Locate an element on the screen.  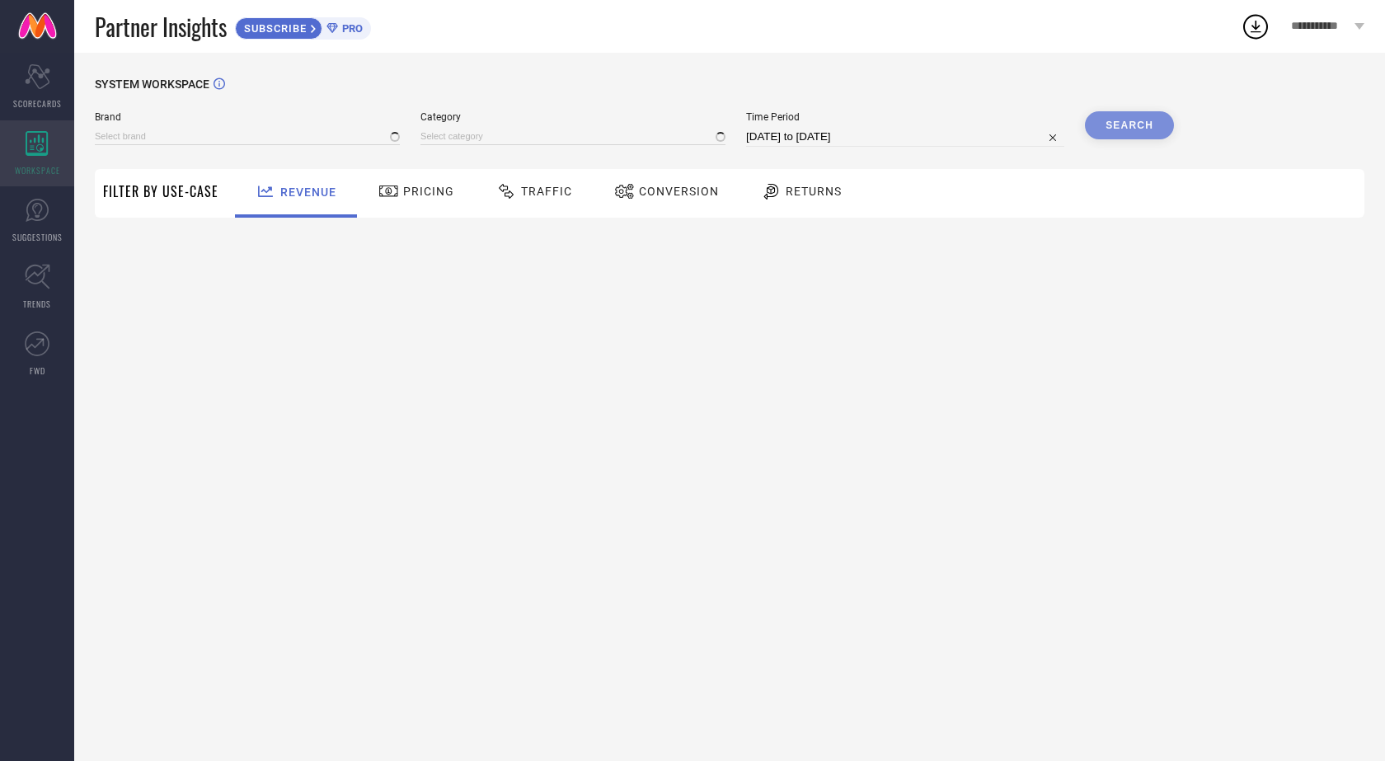
span: Revenue is located at coordinates (308, 192).